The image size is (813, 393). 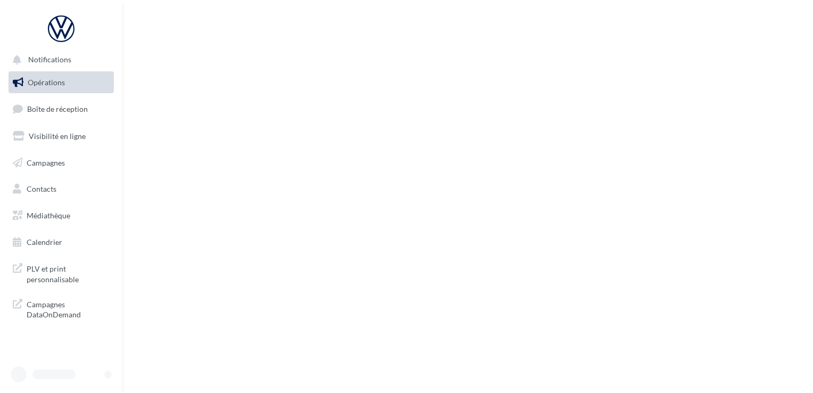 I want to click on a: Campagnes, so click(x=61, y=163).